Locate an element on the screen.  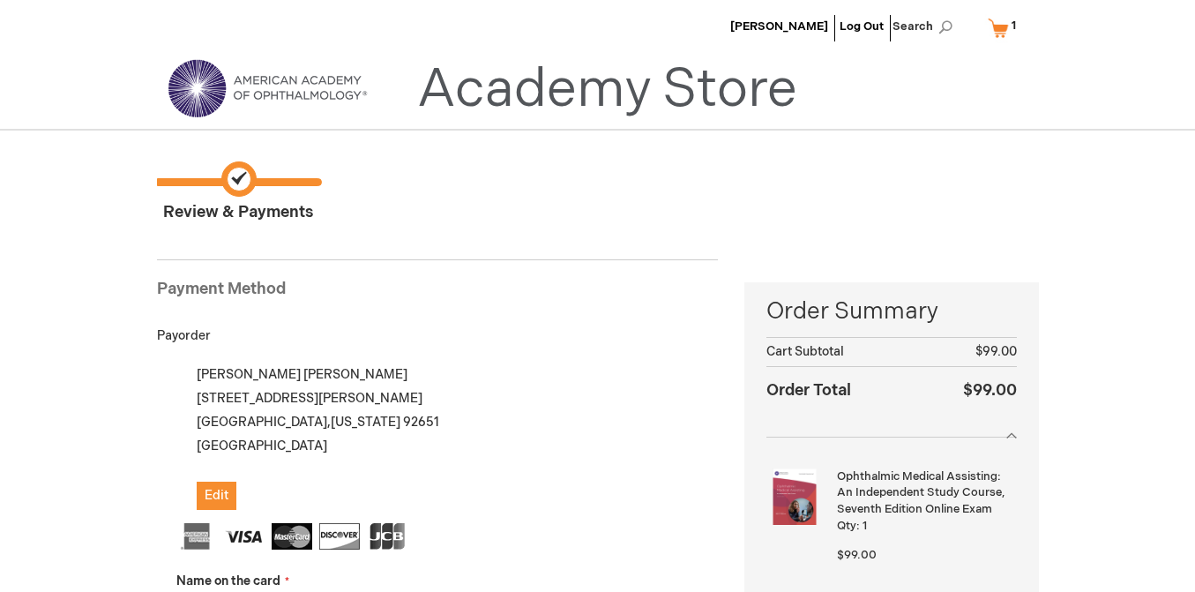
span: Order Summary is located at coordinates (891, 316).